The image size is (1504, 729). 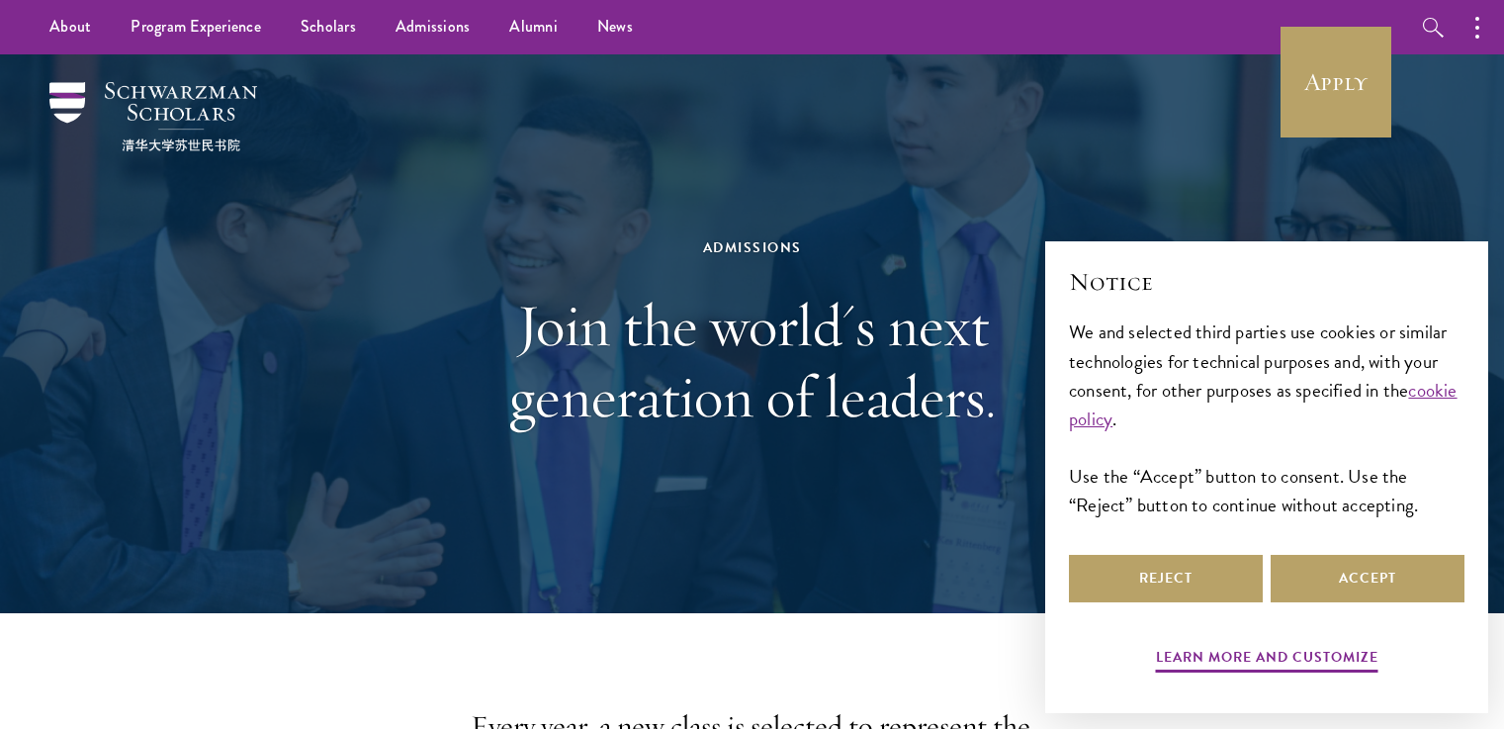 I want to click on div: We and selected third parties use cookies or similar technologies for technical purposes and, wit..., so click(x=1267, y=417).